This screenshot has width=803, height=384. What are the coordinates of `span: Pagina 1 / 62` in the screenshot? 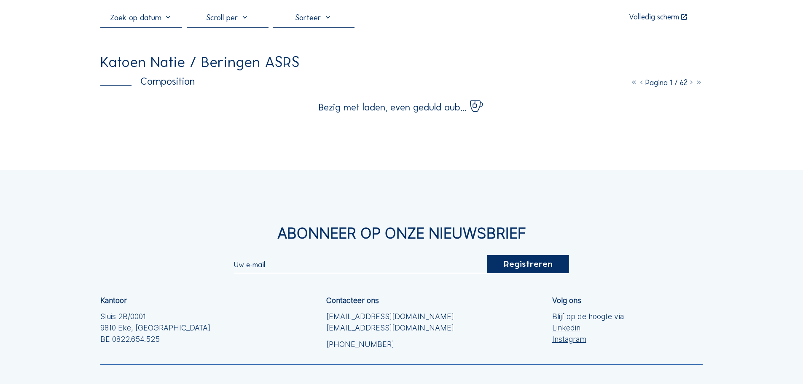 It's located at (667, 83).